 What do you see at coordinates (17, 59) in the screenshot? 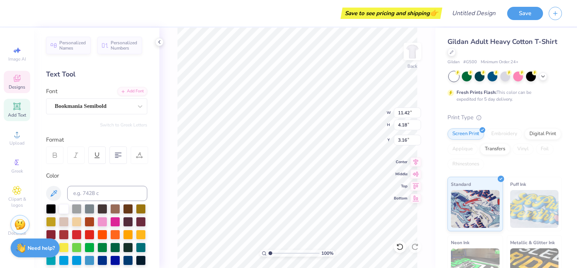
I see `span: Image AI` at bounding box center [17, 59].